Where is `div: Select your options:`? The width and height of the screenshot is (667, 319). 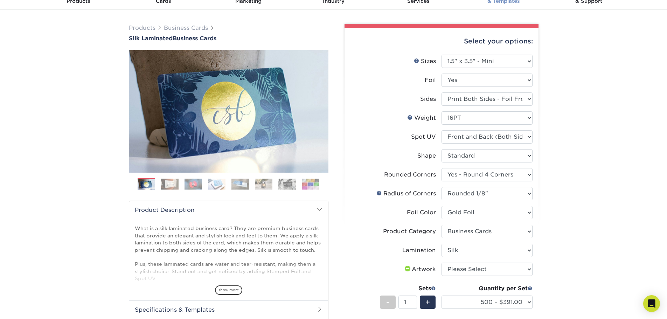
div: Select your options: is located at coordinates (441, 41).